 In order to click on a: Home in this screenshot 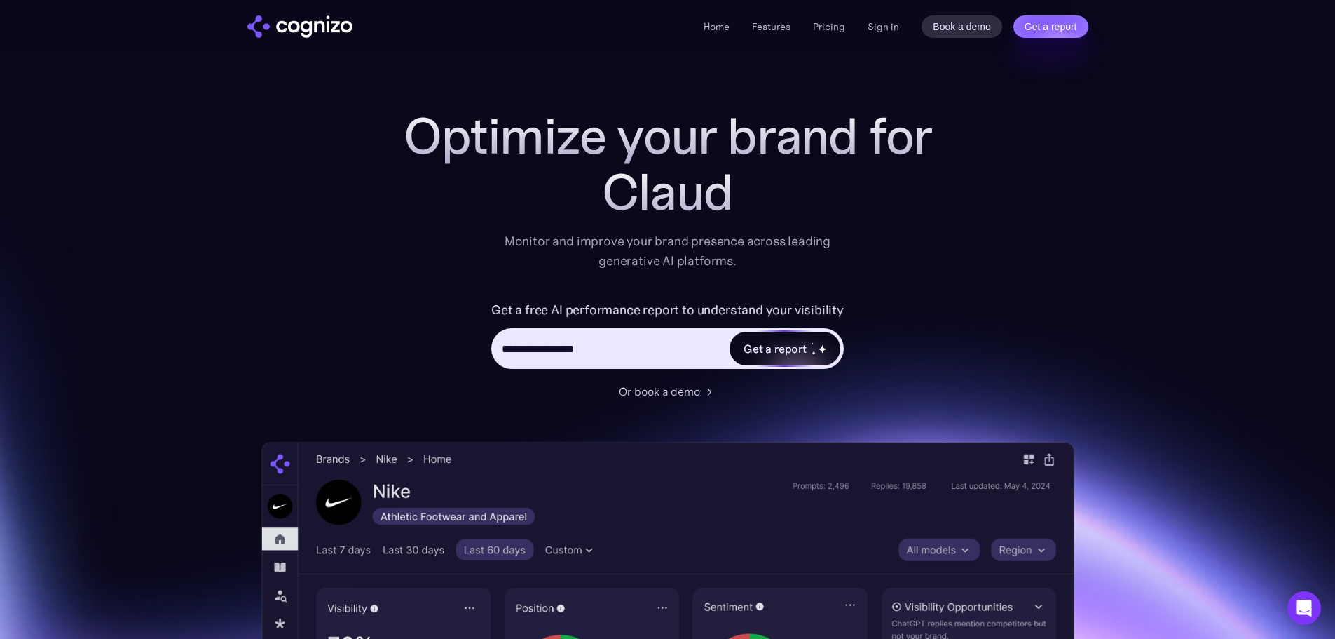, I will do `click(716, 27)`.